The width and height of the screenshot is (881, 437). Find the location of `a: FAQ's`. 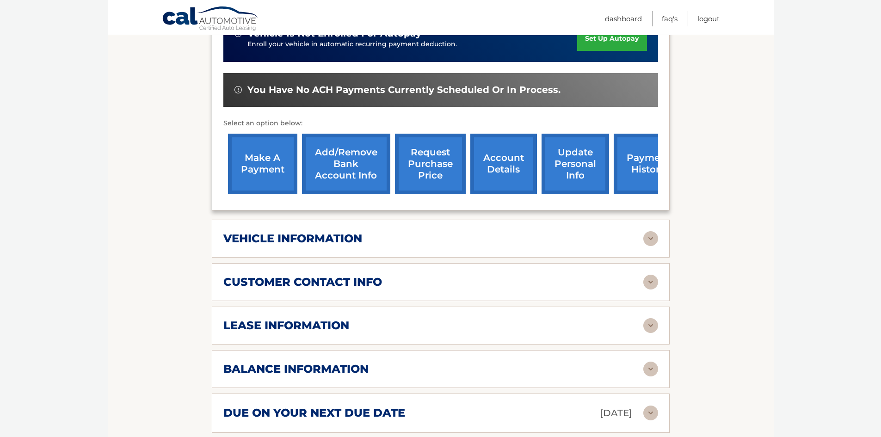

a: FAQ's is located at coordinates (669, 18).